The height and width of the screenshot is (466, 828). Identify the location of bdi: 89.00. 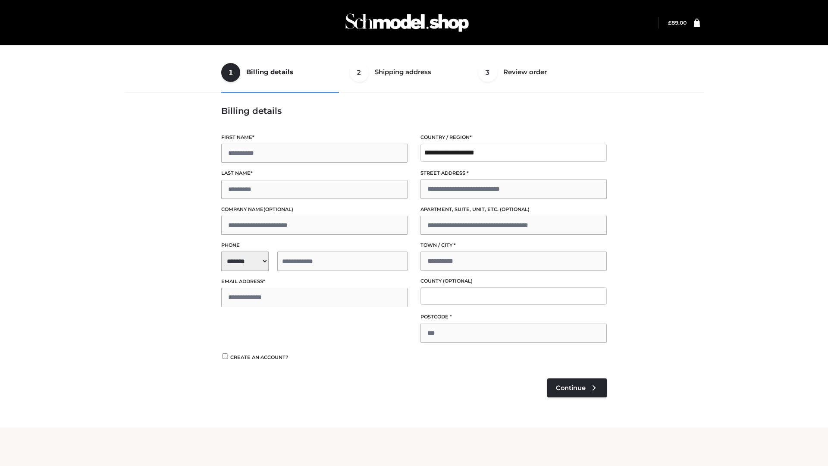
(677, 22).